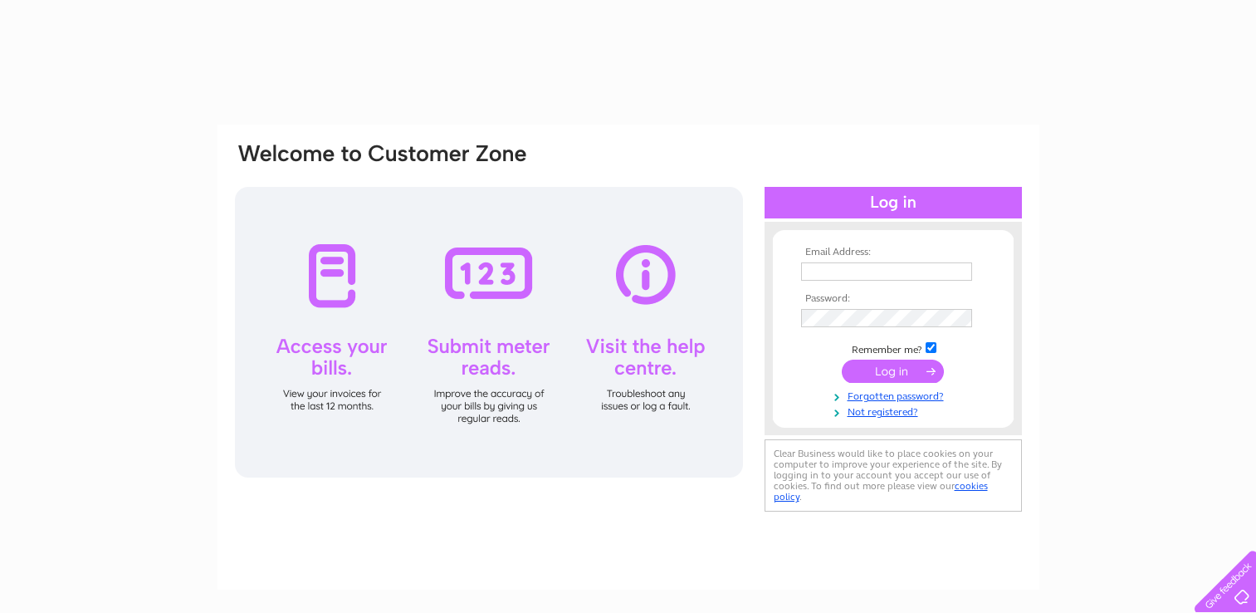  I want to click on a: cookies policy, so click(881, 491).